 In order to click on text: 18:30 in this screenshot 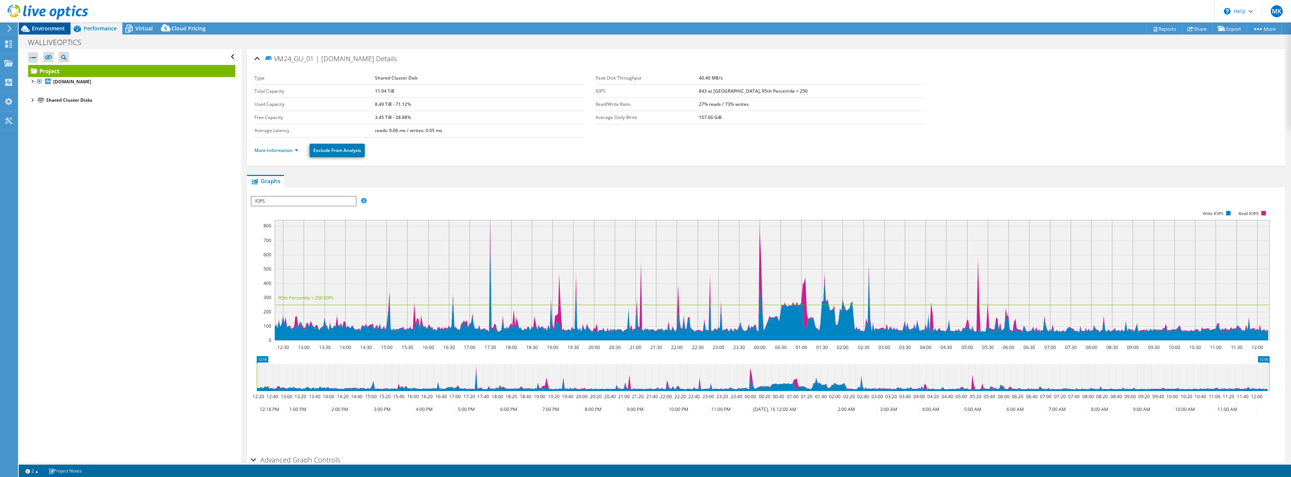, I will do `click(532, 347)`.